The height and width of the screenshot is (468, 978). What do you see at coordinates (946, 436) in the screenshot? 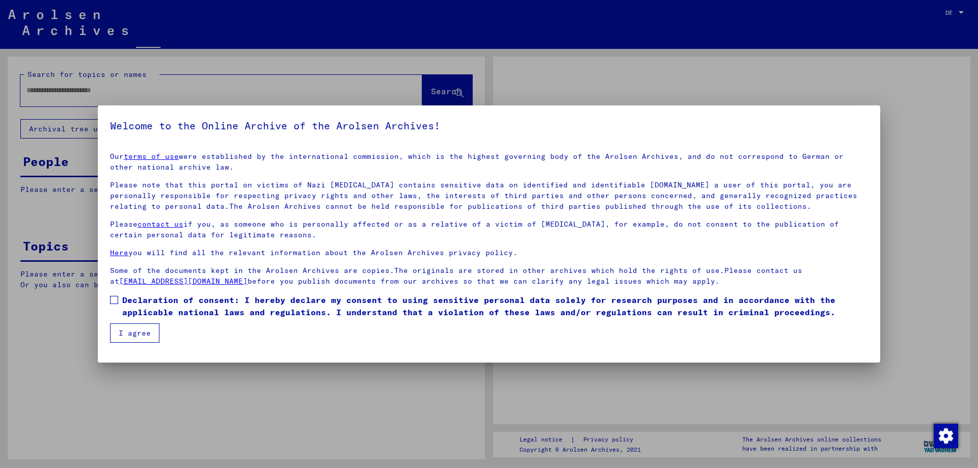
I see `img: Zustimmung ändern` at bounding box center [946, 436].